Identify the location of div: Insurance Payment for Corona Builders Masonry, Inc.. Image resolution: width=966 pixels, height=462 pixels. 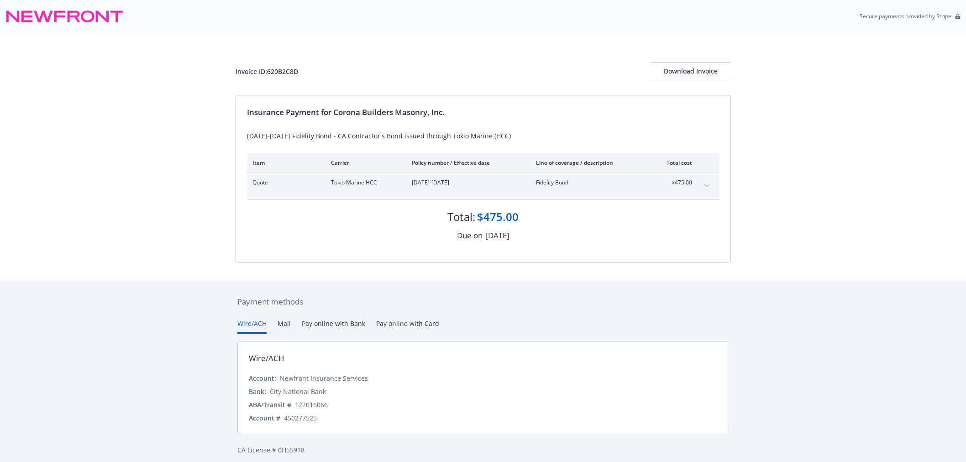
(483, 112).